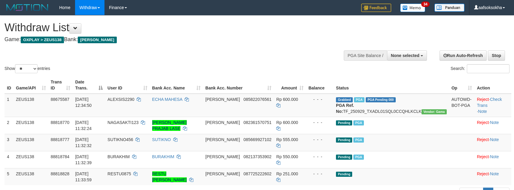 The height and width of the screenshot is (190, 514). Describe the element at coordinates (257, 157) in the screenshot. I see `span: Copy 082137353902 to clipboard` at that location.